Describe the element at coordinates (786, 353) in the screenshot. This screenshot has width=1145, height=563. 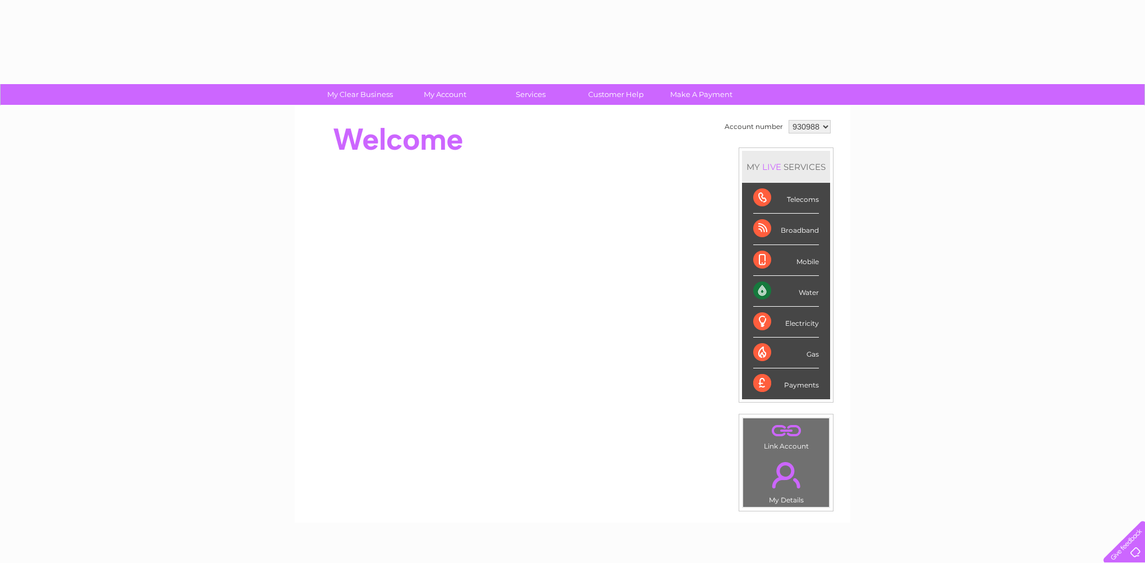
I see `div: Gas` at that location.